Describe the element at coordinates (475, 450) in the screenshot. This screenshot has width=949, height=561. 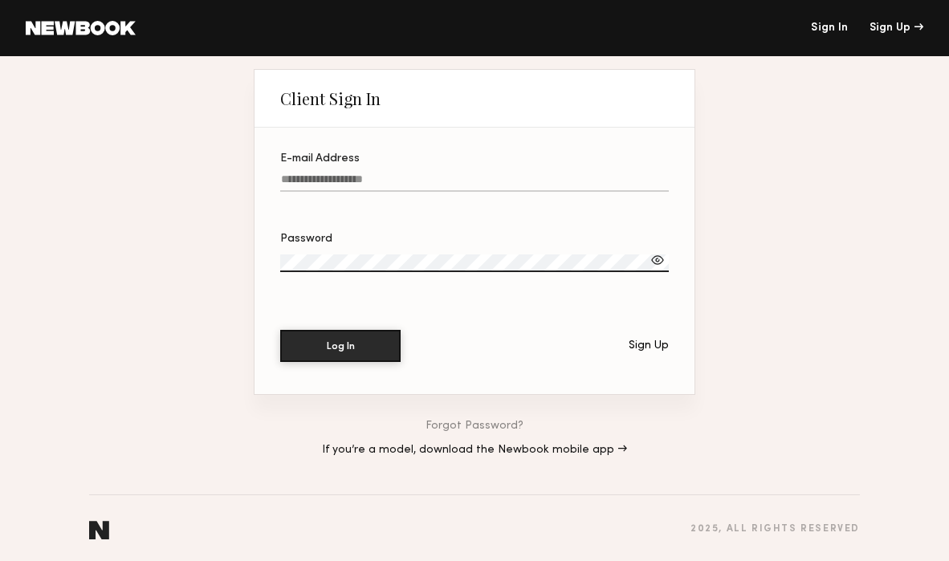
I see `a: If you’re a model, download the Newbook mobile app →` at that location.